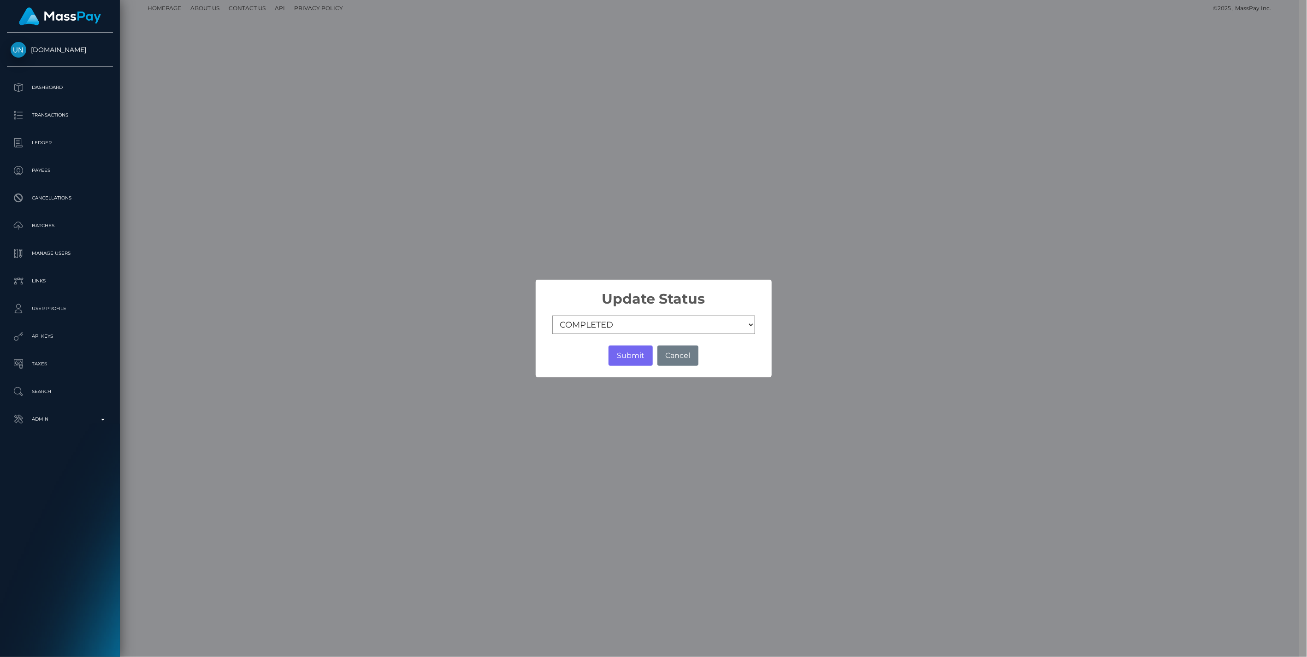  I want to click on p: API Keys, so click(60, 336).